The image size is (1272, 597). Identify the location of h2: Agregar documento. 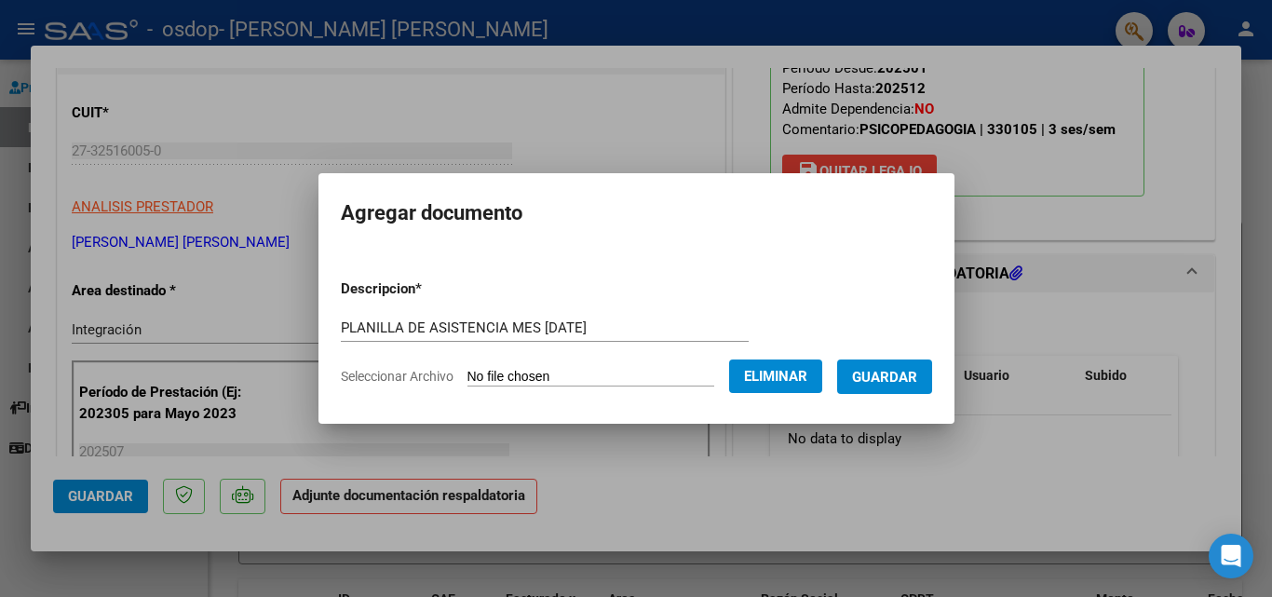
(636, 213).